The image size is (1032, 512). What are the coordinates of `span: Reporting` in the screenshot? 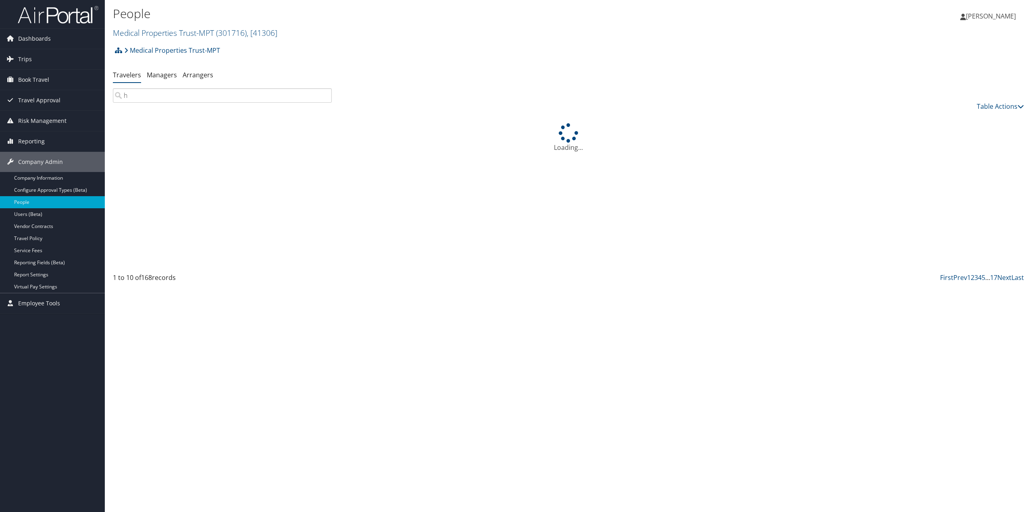 It's located at (31, 142).